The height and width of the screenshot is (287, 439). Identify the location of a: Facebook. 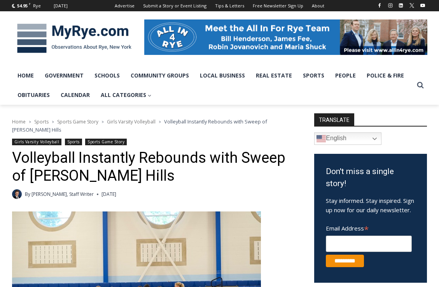
(379, 5).